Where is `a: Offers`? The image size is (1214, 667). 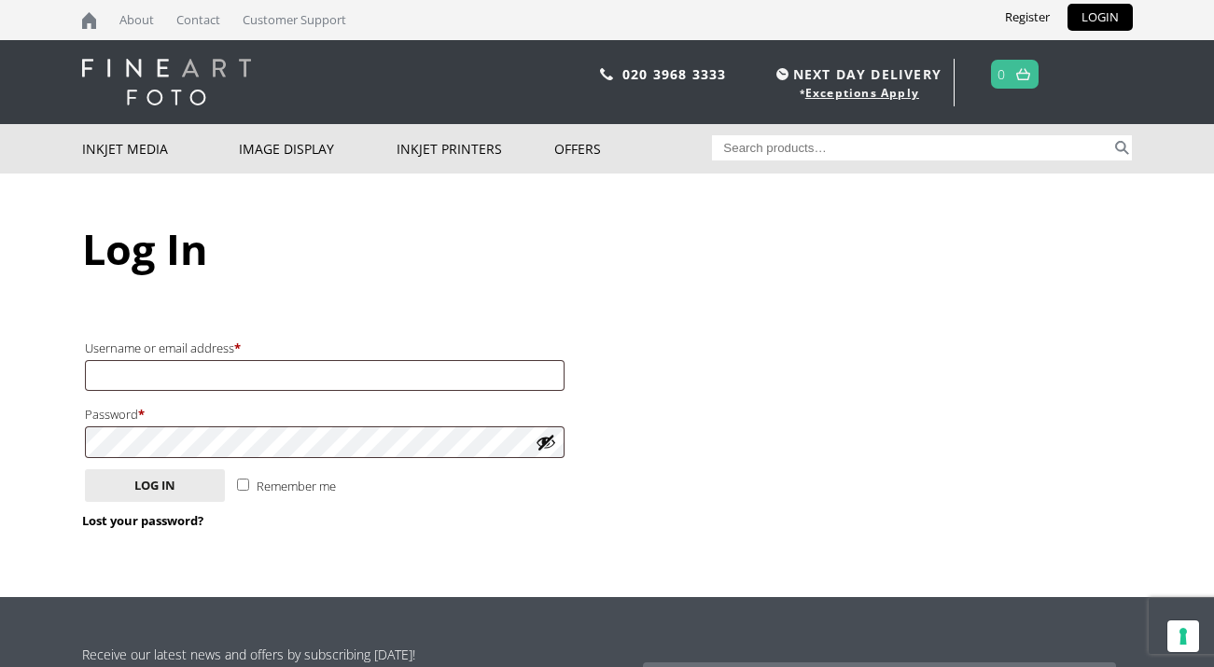 a: Offers is located at coordinates (633, 148).